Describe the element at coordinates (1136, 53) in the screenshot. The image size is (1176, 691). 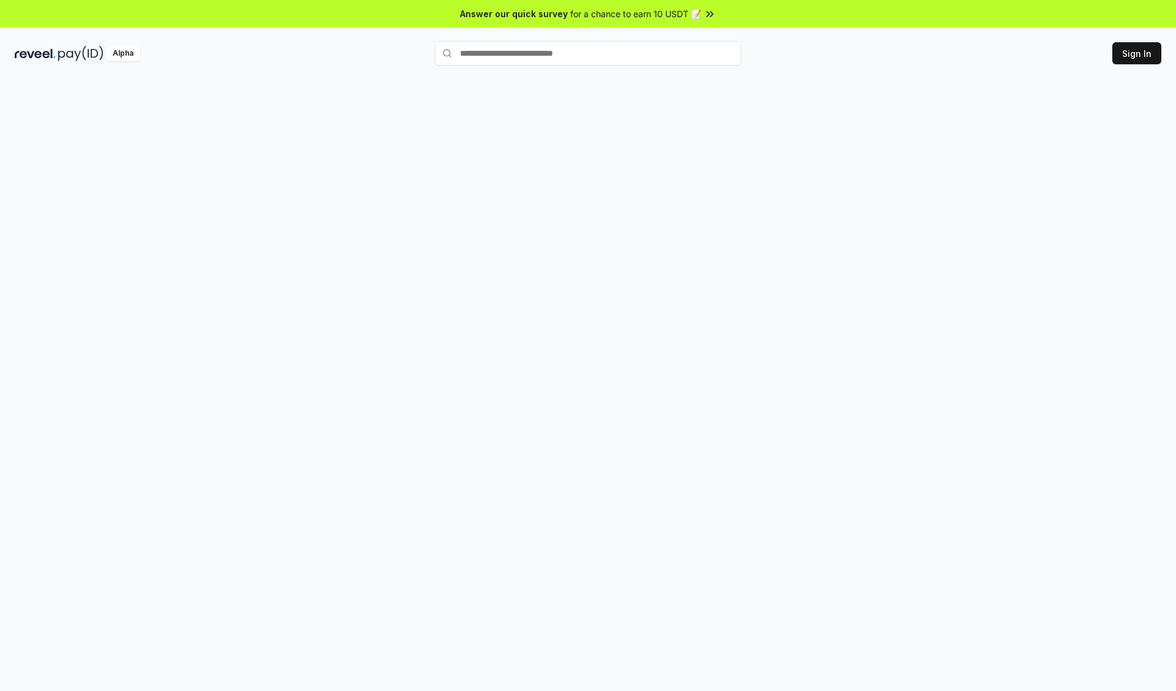
I see `button: Sign In` at that location.